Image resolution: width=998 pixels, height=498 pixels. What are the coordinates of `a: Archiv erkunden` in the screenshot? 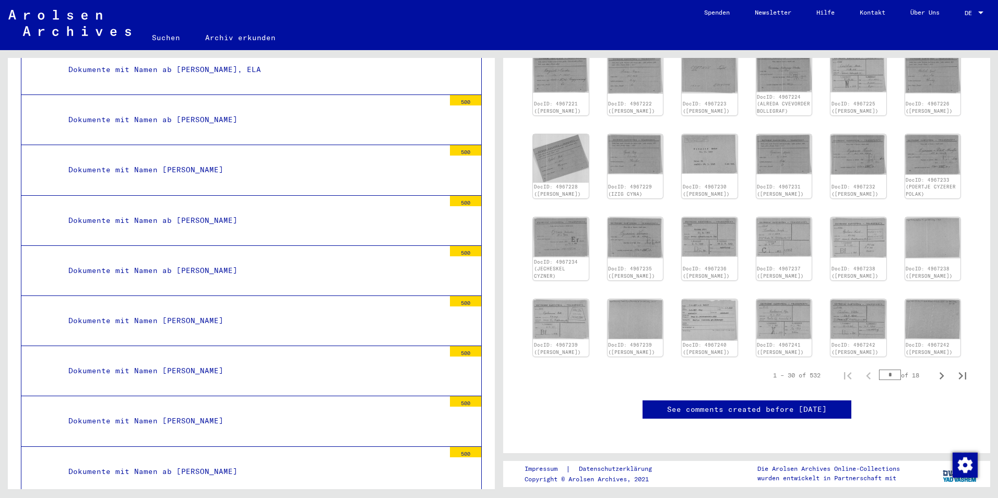 It's located at (240, 38).